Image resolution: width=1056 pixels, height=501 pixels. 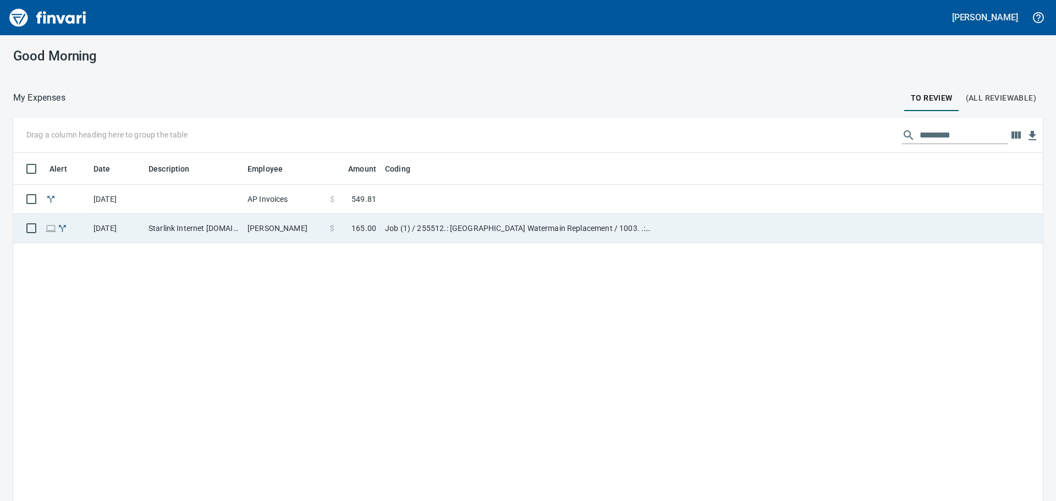 I want to click on span: 165.00, so click(x=363, y=228).